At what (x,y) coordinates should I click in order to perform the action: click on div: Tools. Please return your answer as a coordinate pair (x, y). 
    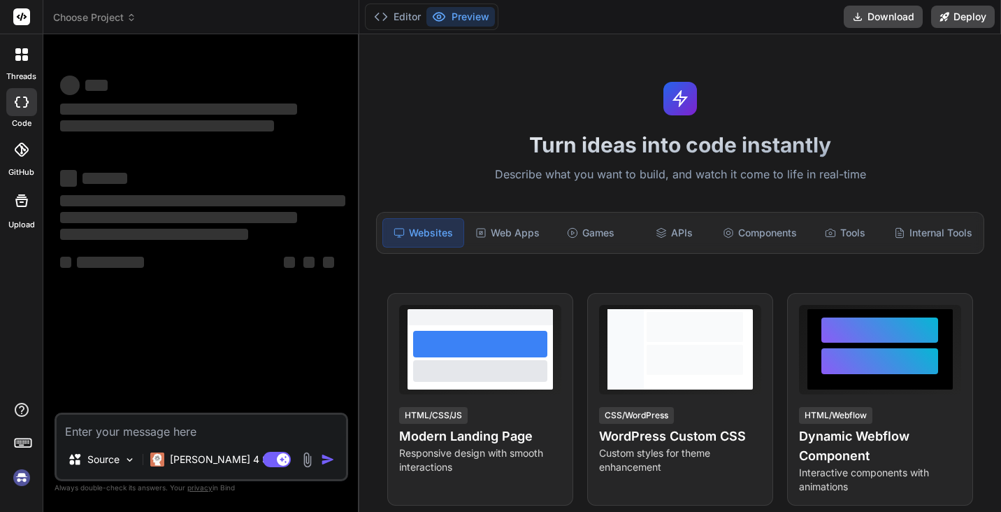
    Looking at the image, I should click on (845, 233).